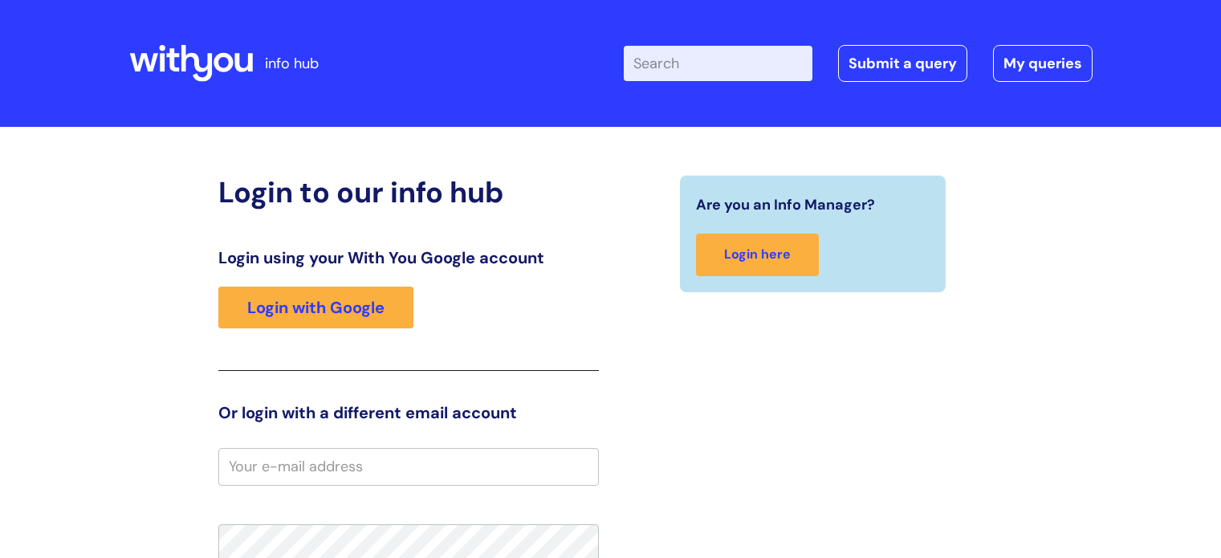  Describe the element at coordinates (718, 63) in the screenshot. I see `input: Search` at that location.